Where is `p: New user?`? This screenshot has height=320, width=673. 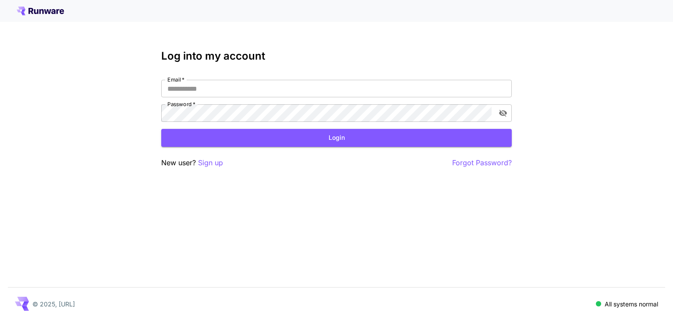 p: New user? is located at coordinates (192, 162).